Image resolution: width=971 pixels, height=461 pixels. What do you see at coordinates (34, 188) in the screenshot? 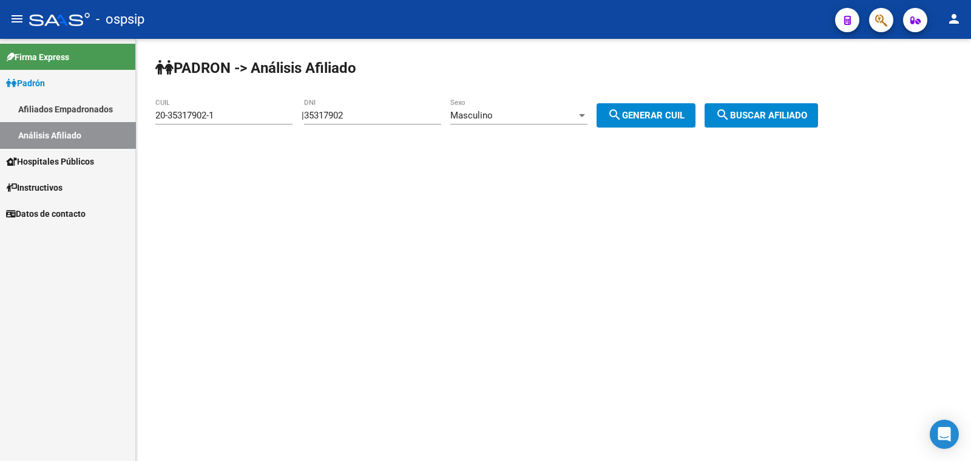
I see `span: Instructivos` at bounding box center [34, 188].